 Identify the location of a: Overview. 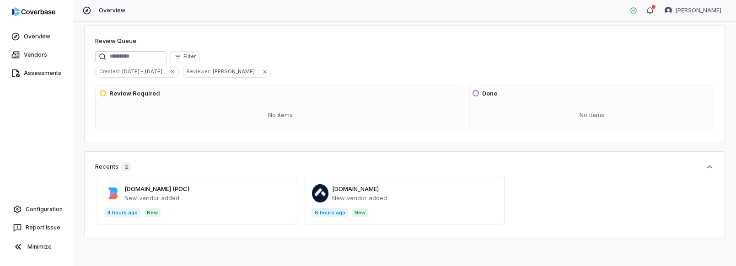
(36, 37).